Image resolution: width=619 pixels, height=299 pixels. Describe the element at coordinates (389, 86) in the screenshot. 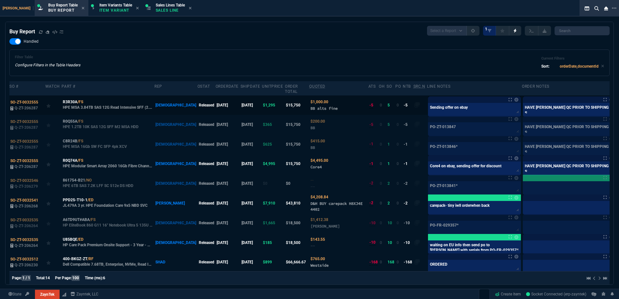

I see `div: SO` at that location.